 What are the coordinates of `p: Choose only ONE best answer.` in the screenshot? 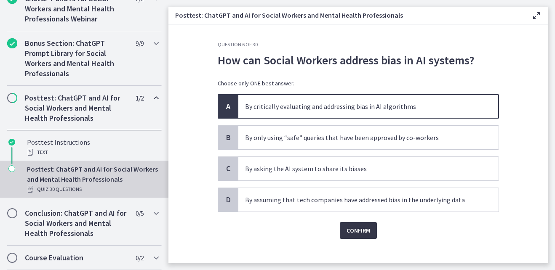 It's located at (358, 83).